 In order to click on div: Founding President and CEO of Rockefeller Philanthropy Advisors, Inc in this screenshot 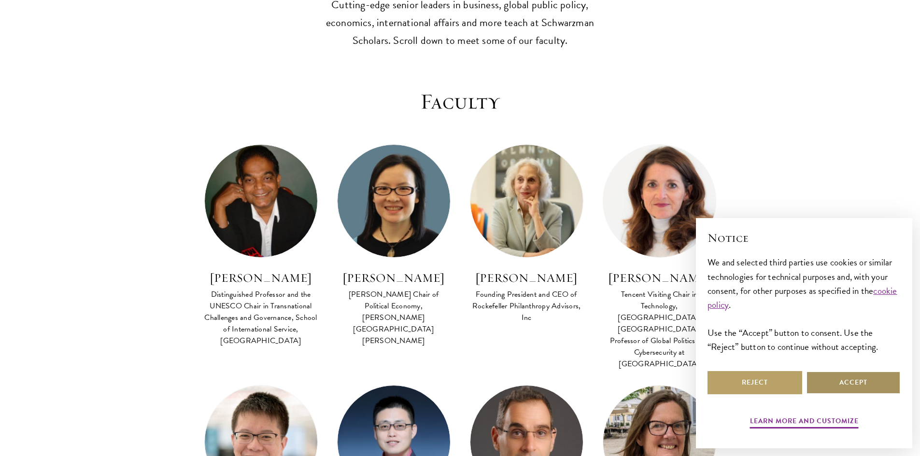, I will do `click(527, 306)`.